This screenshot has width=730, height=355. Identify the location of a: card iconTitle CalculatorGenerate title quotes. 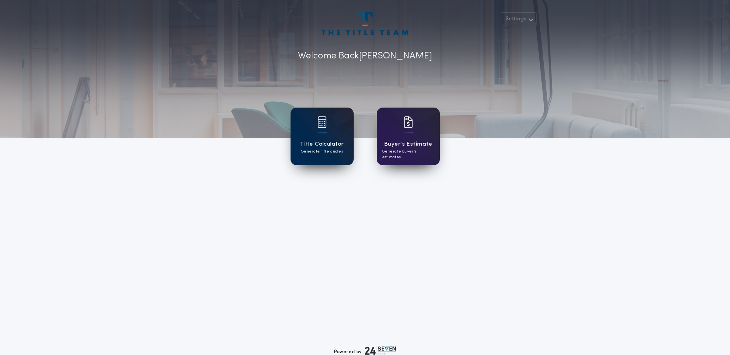
(322, 137).